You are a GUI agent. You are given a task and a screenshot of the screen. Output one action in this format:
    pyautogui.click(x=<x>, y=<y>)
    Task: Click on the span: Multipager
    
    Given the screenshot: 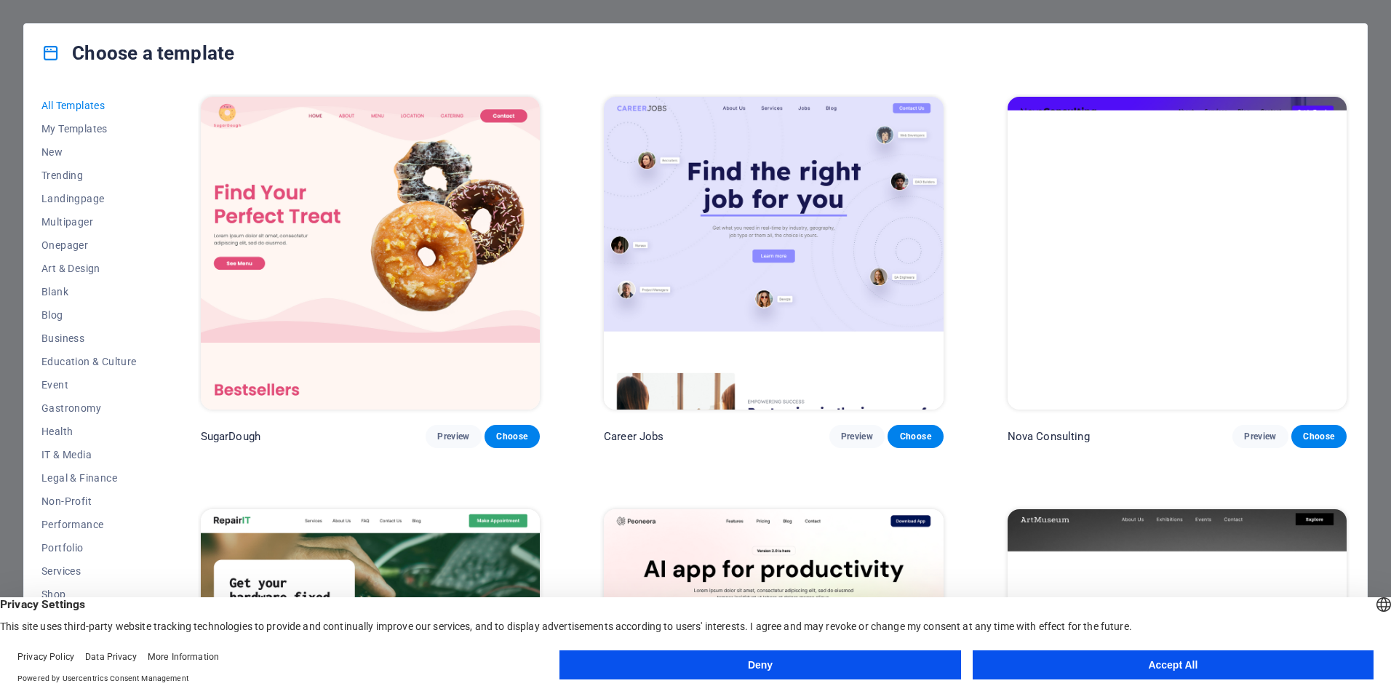 What is the action you would take?
    pyautogui.click(x=89, y=222)
    